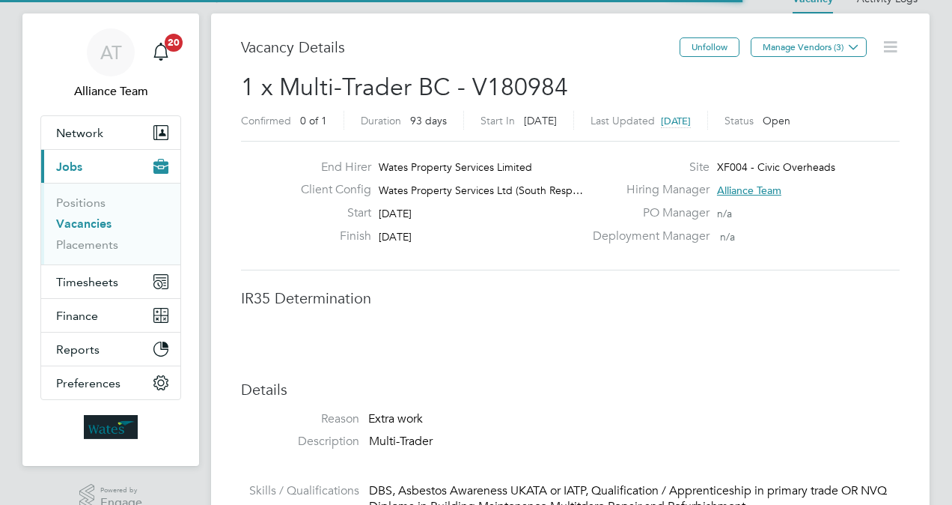  What do you see at coordinates (121, 490) in the screenshot?
I see `span: Powered by` at bounding box center [121, 490].